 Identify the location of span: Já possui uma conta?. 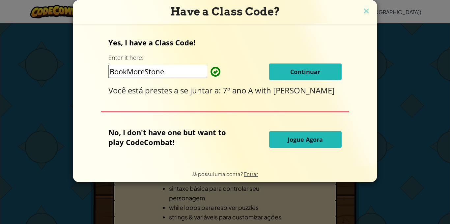
(218, 174).